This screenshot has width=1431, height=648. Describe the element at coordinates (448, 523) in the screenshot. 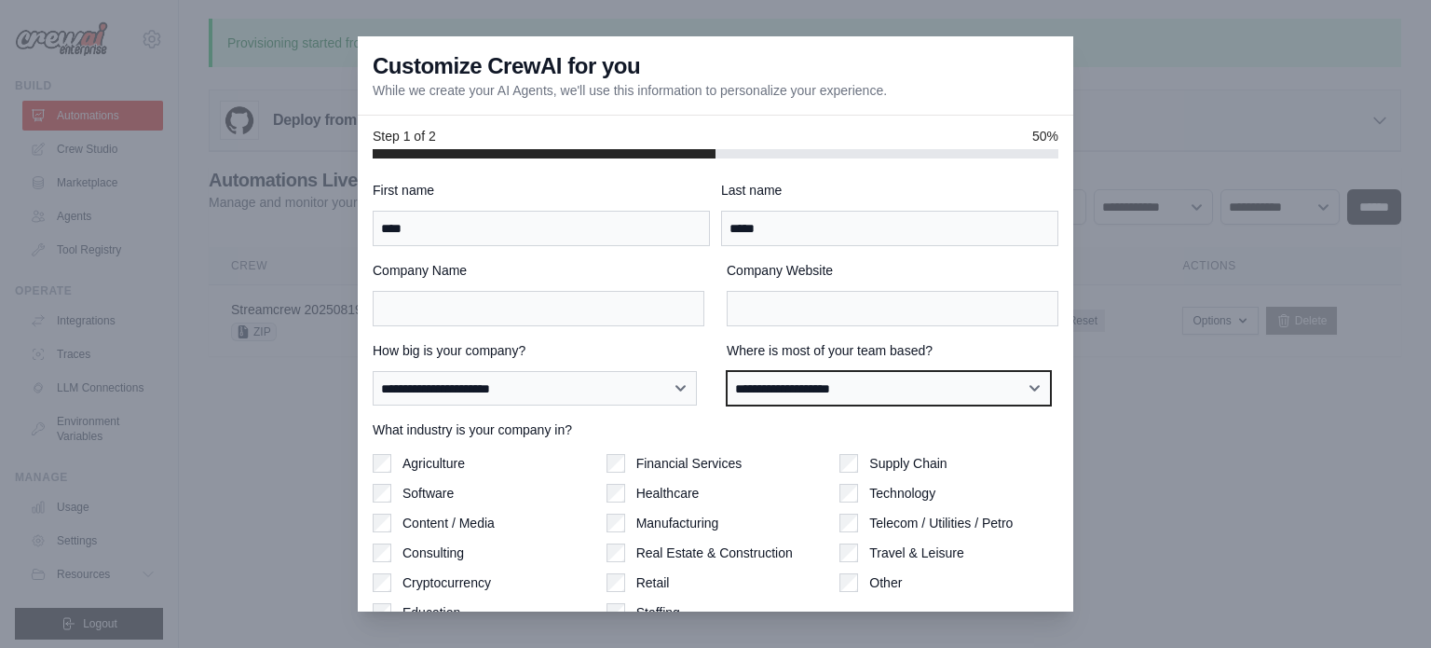

I see `label: Content / Media` at that location.